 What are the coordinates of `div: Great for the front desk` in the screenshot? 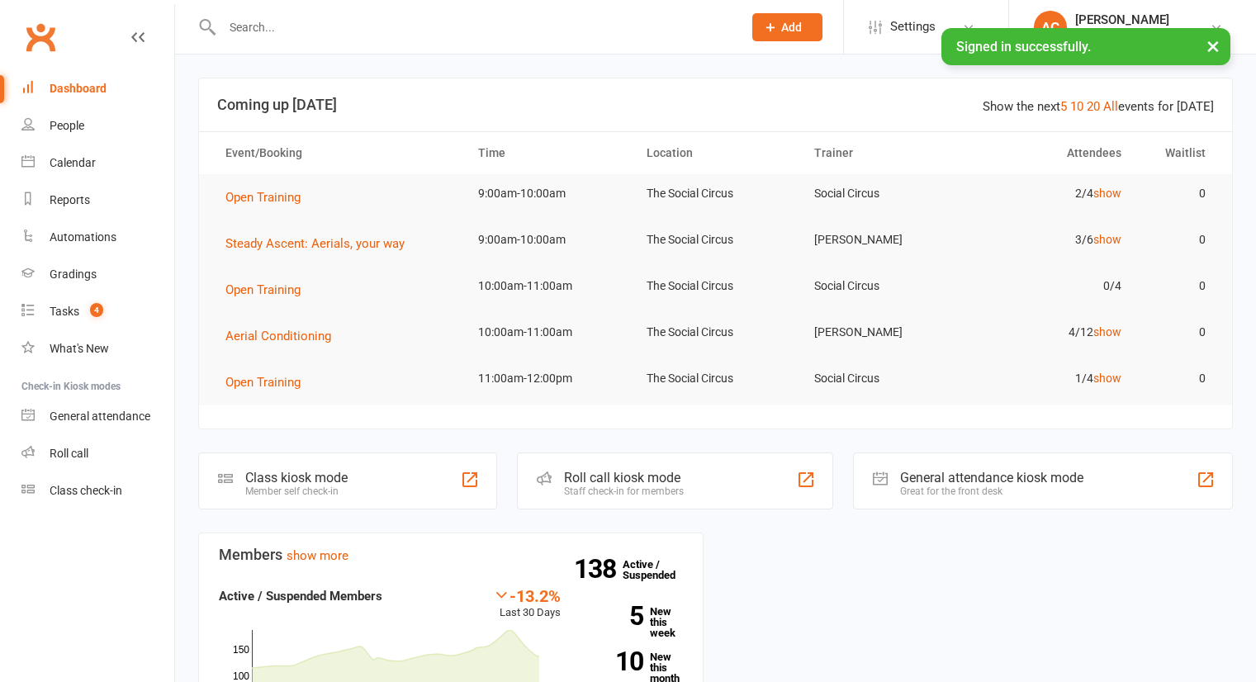 It's located at (992, 491).